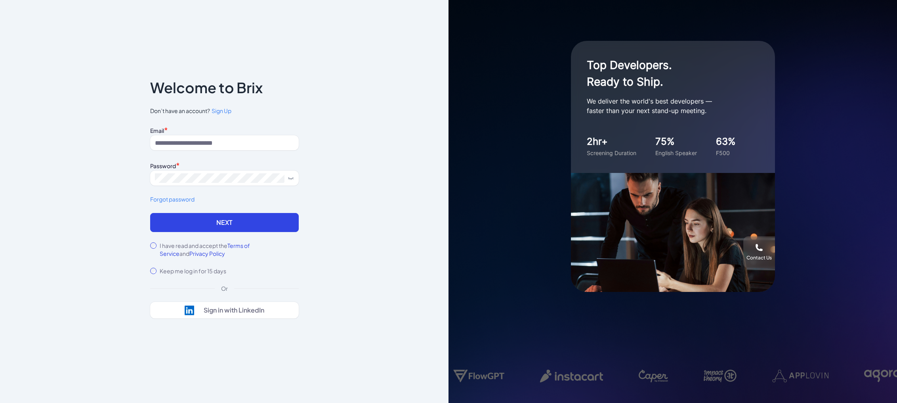 The image size is (897, 403). Describe the element at coordinates (676, 141) in the screenshot. I see `div: 75%` at that location.